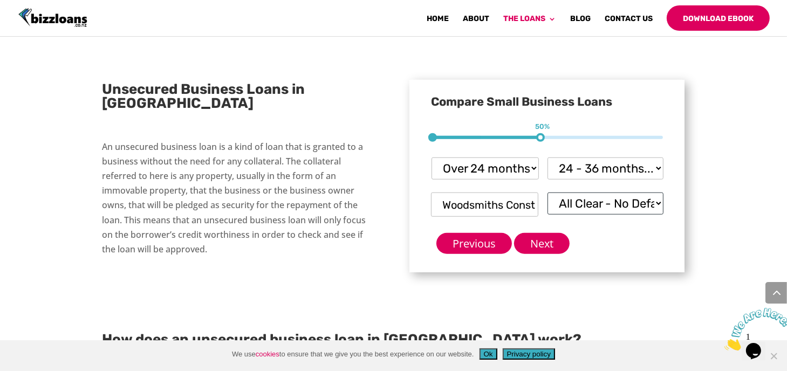 This screenshot has height=371, width=787. I want to click on span: 50%, so click(542, 127).